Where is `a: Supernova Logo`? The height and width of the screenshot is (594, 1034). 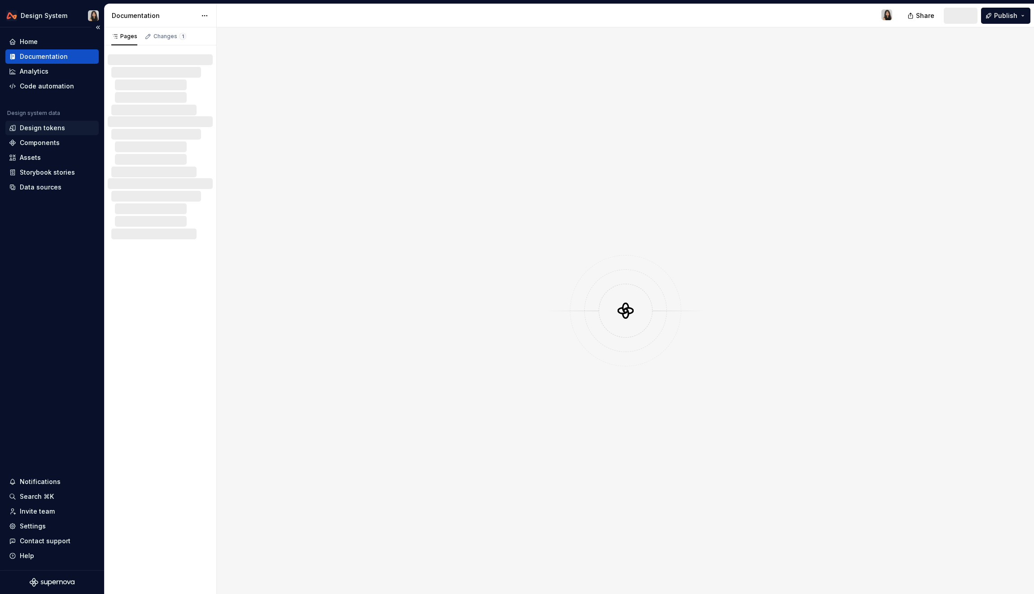 a: Supernova Logo is located at coordinates (52, 582).